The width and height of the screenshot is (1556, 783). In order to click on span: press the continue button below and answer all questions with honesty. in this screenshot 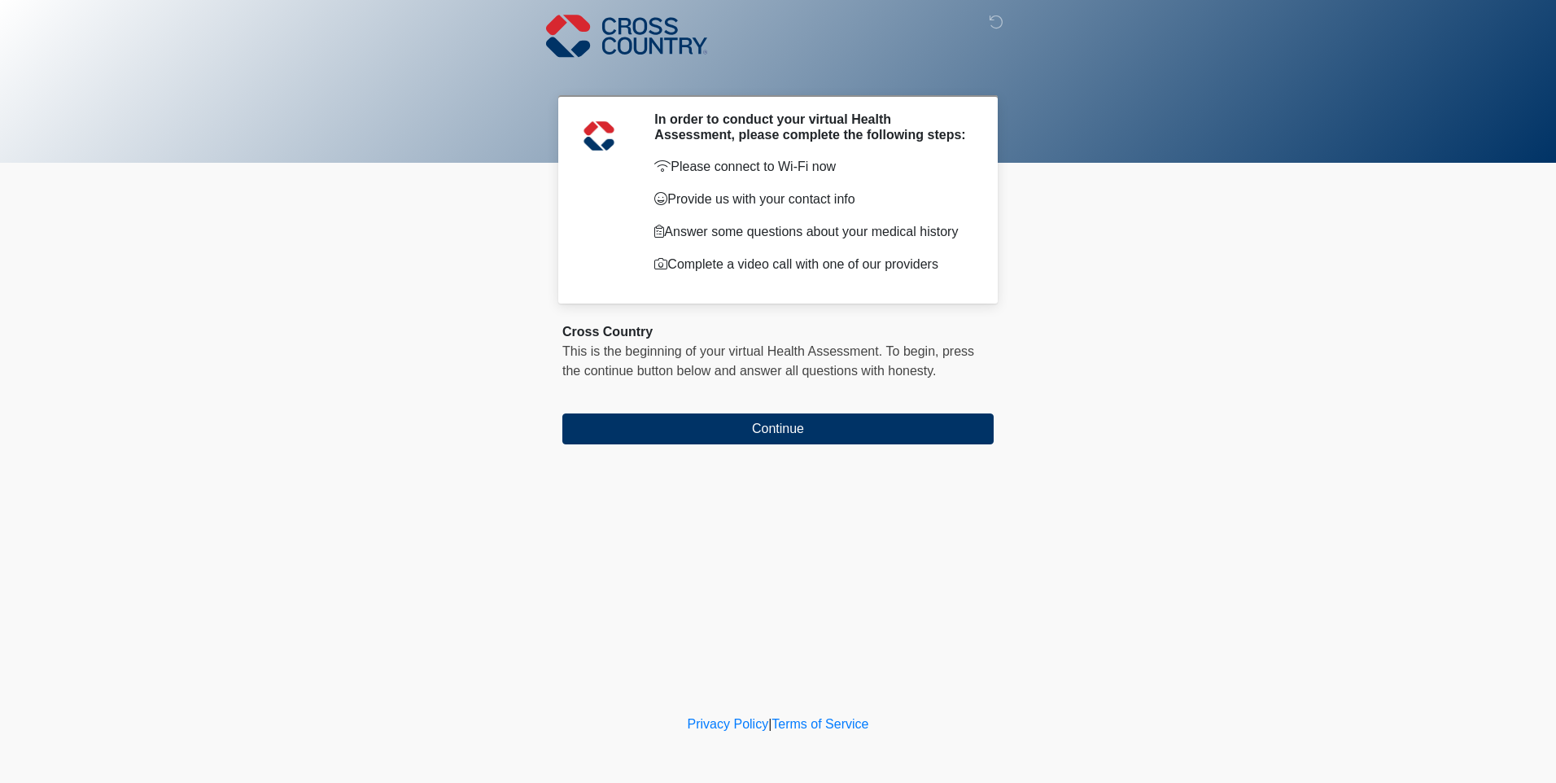, I will do `click(768, 361)`.